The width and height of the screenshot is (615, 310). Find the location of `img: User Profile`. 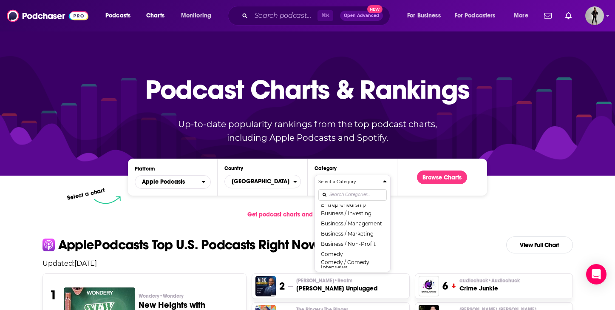

img: User Profile is located at coordinates (594, 16).